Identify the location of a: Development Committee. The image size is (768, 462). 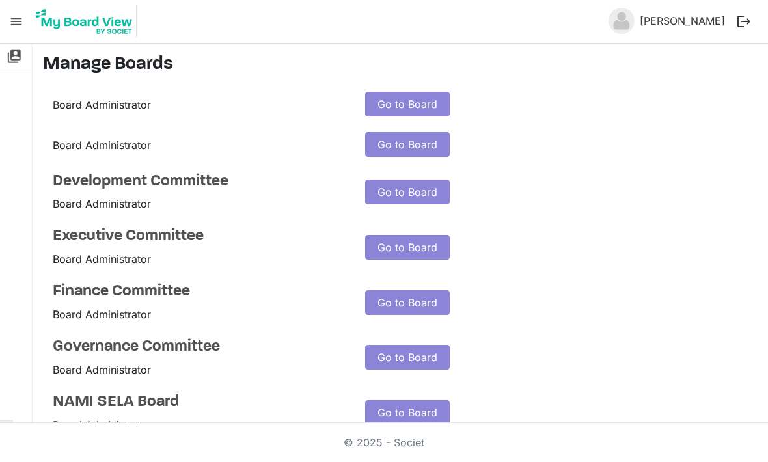
(199, 181).